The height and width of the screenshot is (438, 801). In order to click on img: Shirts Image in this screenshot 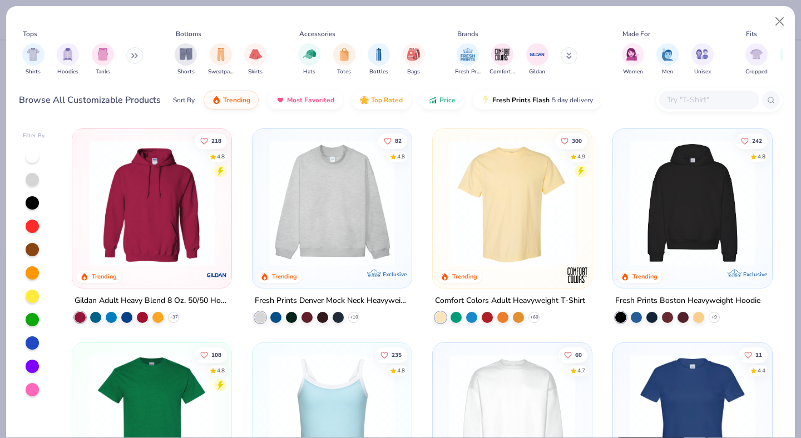, I will do `click(33, 54)`.